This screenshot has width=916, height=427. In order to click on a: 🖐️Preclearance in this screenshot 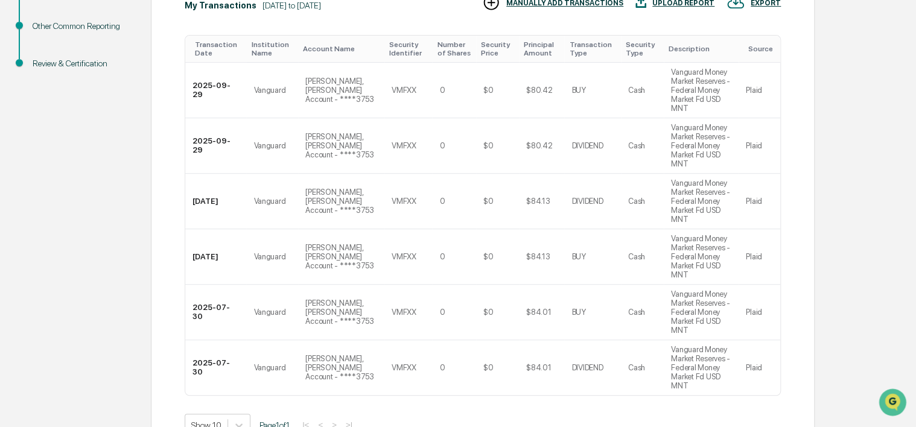, I will do `click(45, 158)`.